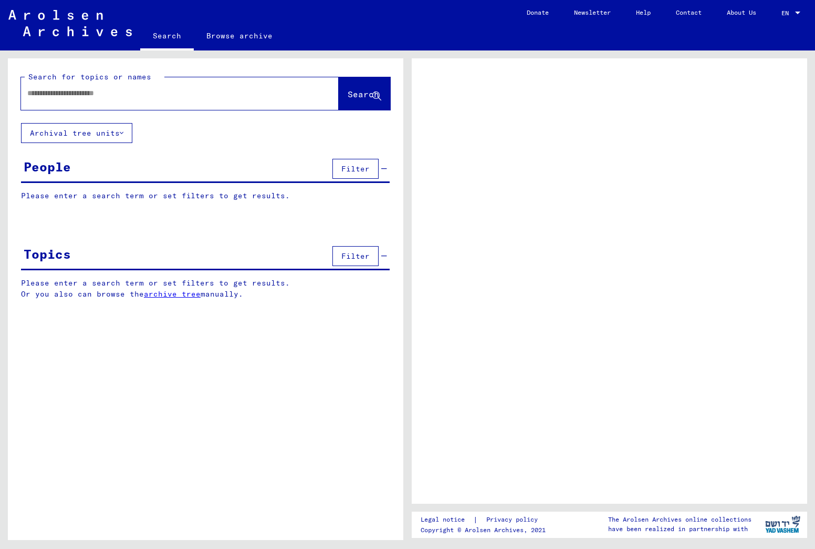 This screenshot has height=549, width=815. Describe the element at coordinates (205, 195) in the screenshot. I see `p: Please enter a search term or set filters to get results.` at that location.